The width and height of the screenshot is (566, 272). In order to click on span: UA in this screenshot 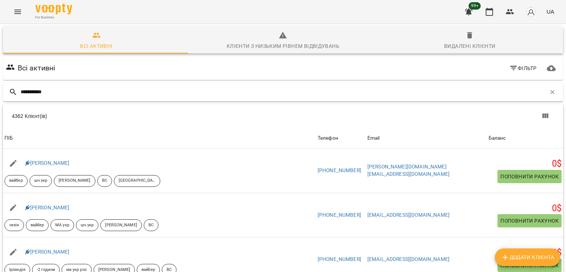, I will do `click(550, 11)`.